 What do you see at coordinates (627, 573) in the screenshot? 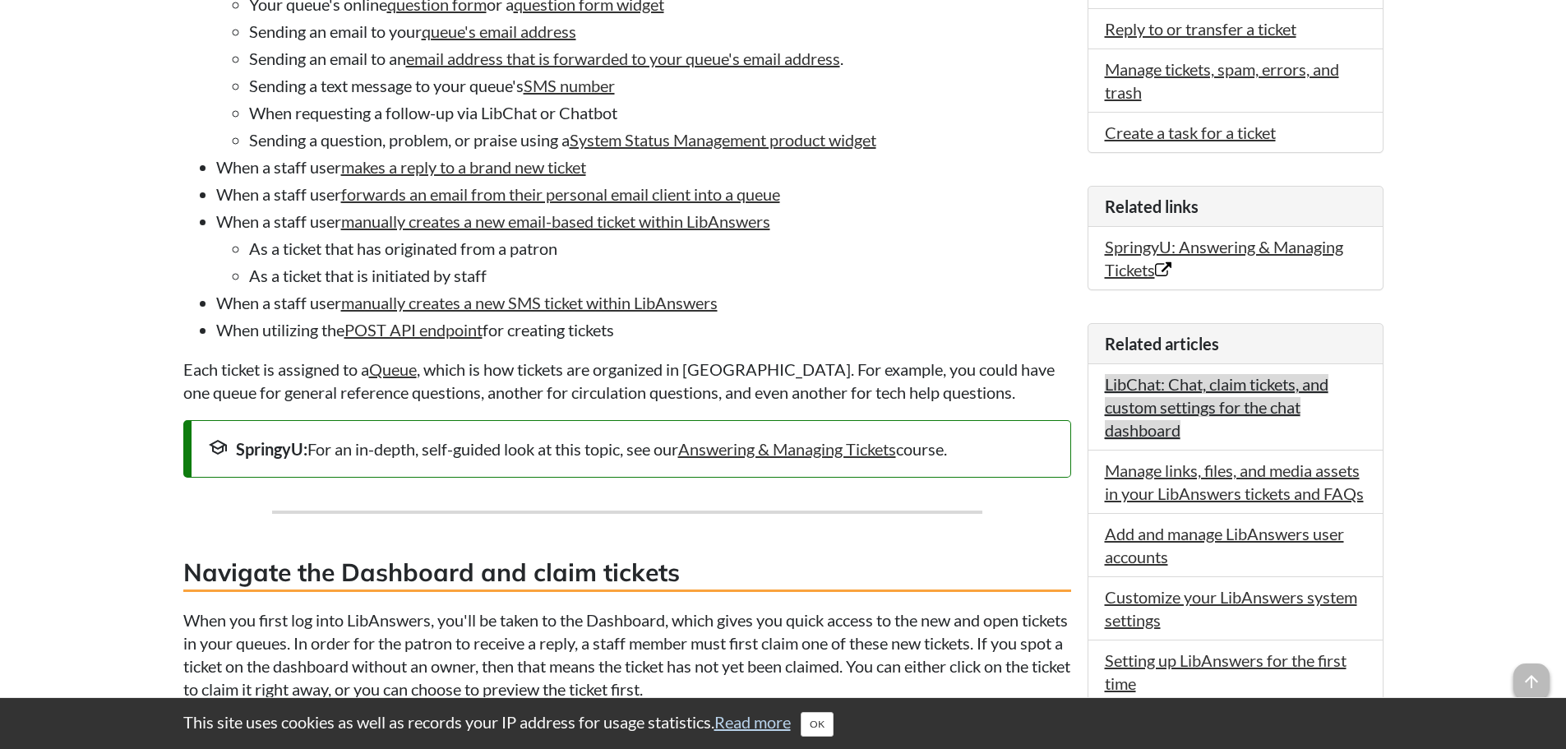
I see `h3: Navigate the Dashboard and claim tickets` at bounding box center [627, 573].